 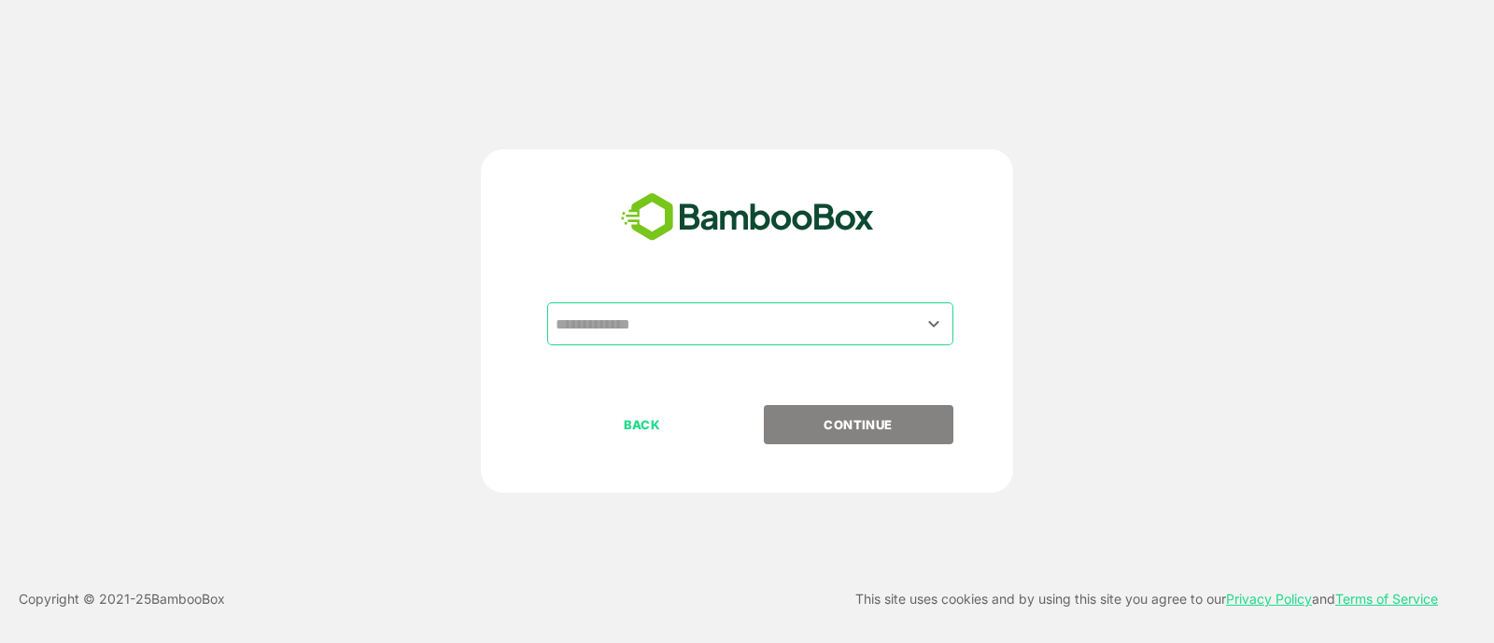 I want to click on a: Privacy Policy, so click(x=1269, y=599).